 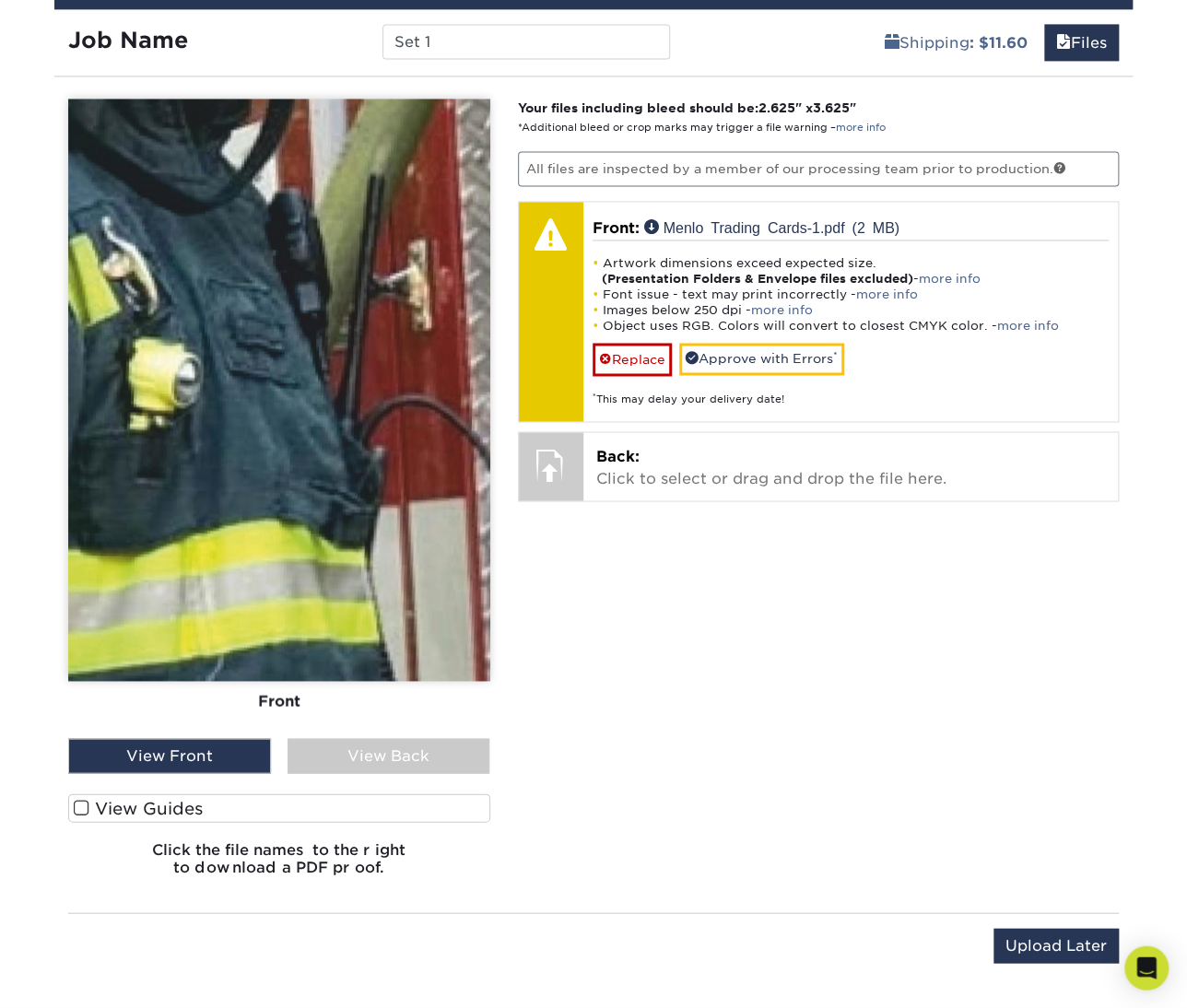 What do you see at coordinates (851, 294) in the screenshot?
I see `li: Font issue - text may print incorrectly -` at bounding box center [851, 294].